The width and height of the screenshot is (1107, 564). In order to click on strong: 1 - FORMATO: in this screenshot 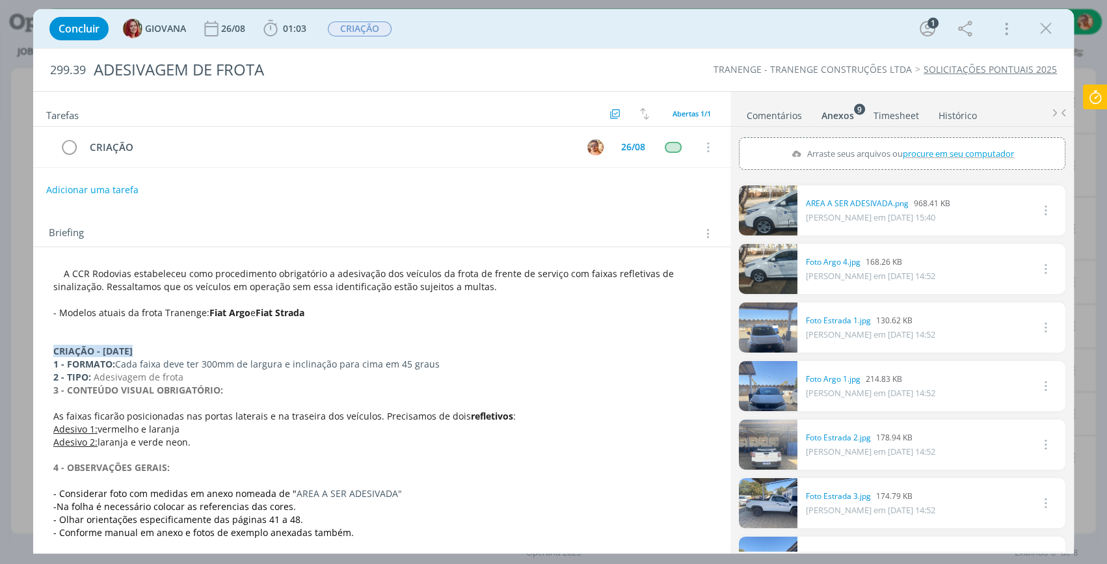, I will do `click(84, 364)`.